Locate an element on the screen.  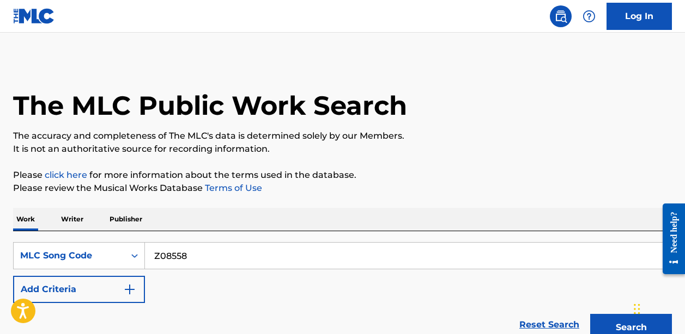
a: Terms of Use is located at coordinates (232, 188).